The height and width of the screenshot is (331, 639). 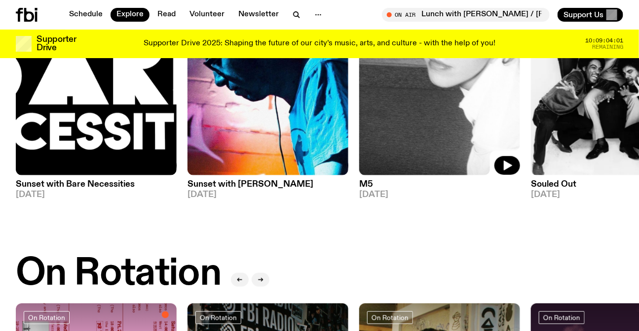 What do you see at coordinates (319, 44) in the screenshot?
I see `p: Supporter Drive 2025: Shaping the future of our city’s music, arts, and culture - with the help o...` at bounding box center [319, 44].